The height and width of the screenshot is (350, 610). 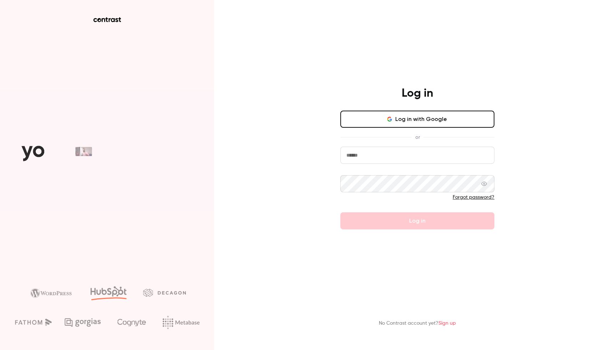 I want to click on p: No Contrast account yet?, so click(x=417, y=323).